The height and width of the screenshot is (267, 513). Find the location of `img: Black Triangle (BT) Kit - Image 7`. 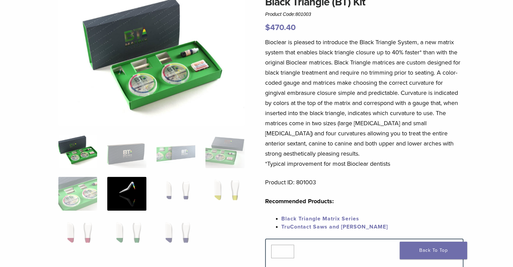

img: Black Triangle (BT) Kit - Image 7 is located at coordinates (176, 194).